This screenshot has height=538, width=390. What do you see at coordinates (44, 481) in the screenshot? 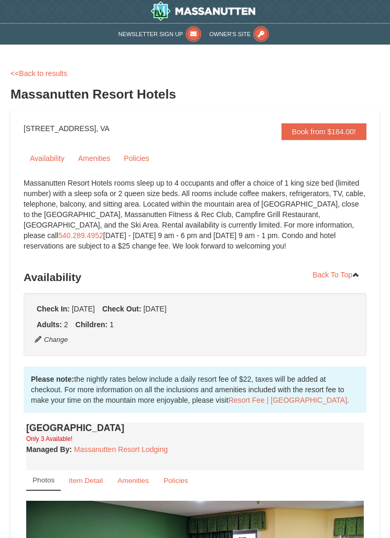
I see `a: Photos` at bounding box center [44, 481].